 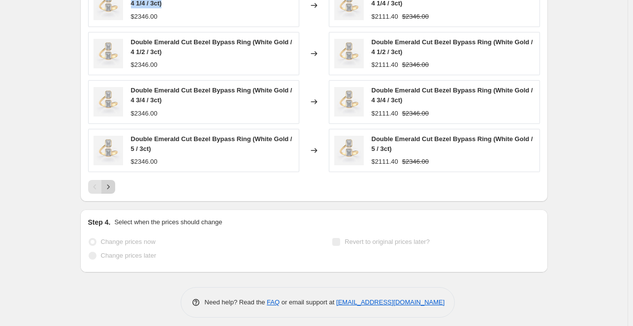 What do you see at coordinates (128, 255) in the screenshot?
I see `span: Change prices later` at bounding box center [128, 255].